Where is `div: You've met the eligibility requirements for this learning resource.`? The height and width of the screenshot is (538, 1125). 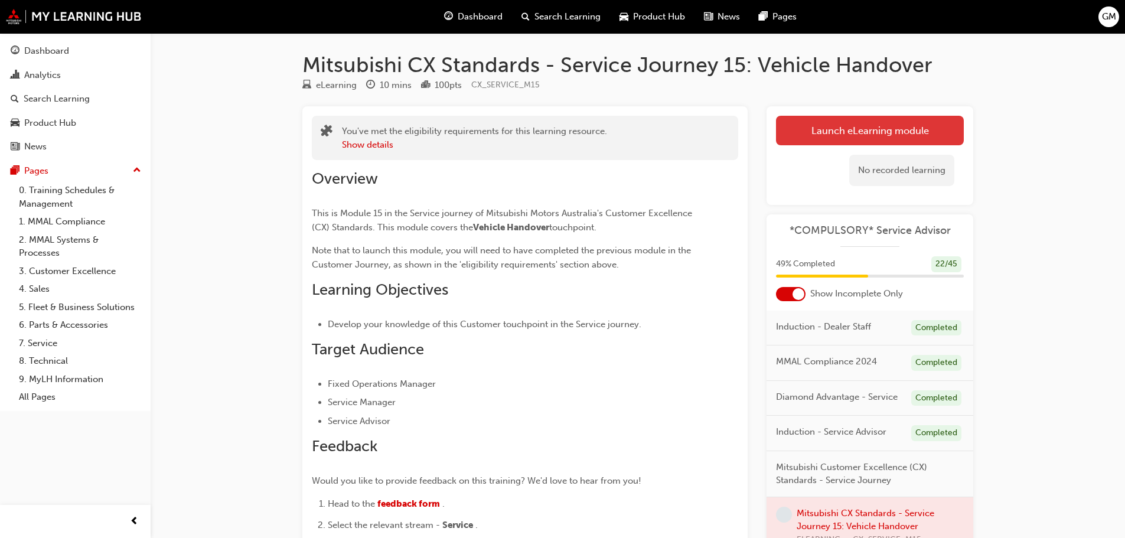
div: You've met the eligibility requirements for this learning resource. is located at coordinates (474, 138).